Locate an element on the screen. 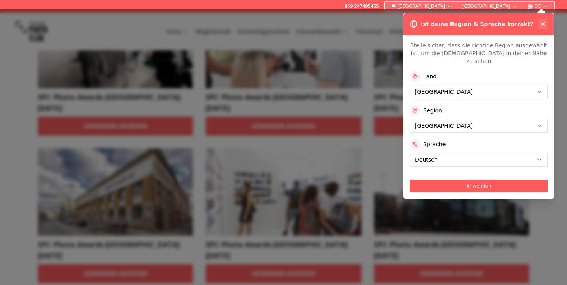  label: Region is located at coordinates (433, 110).